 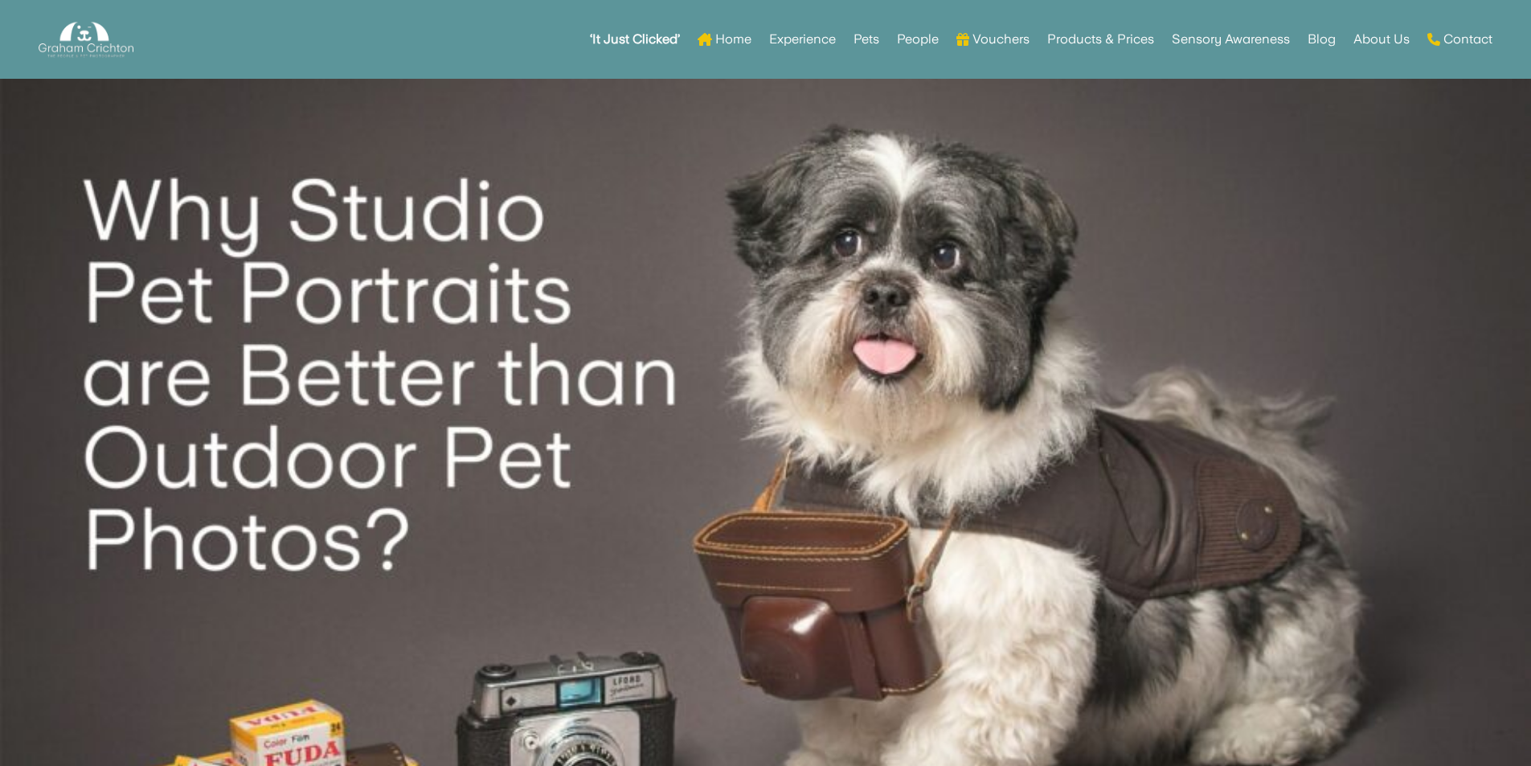 What do you see at coordinates (918, 39) in the screenshot?
I see `a: People` at bounding box center [918, 39].